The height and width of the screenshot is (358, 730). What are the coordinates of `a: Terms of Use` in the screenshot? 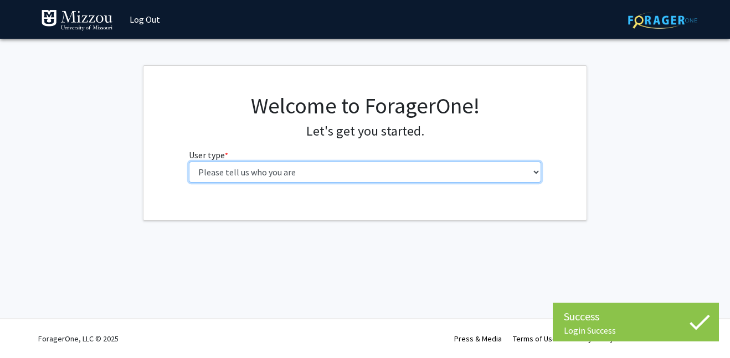 It's located at (535, 339).